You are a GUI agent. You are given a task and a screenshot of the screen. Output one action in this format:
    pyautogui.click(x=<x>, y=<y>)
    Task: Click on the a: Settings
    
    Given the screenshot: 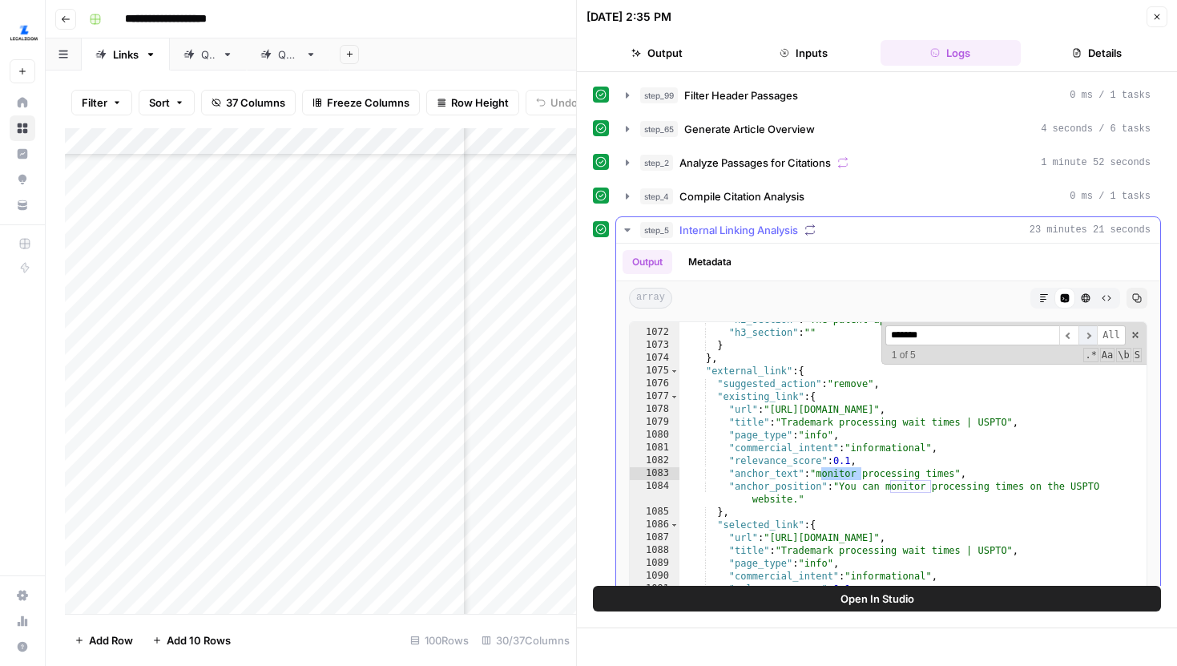 What is the action you would take?
    pyautogui.click(x=22, y=595)
    